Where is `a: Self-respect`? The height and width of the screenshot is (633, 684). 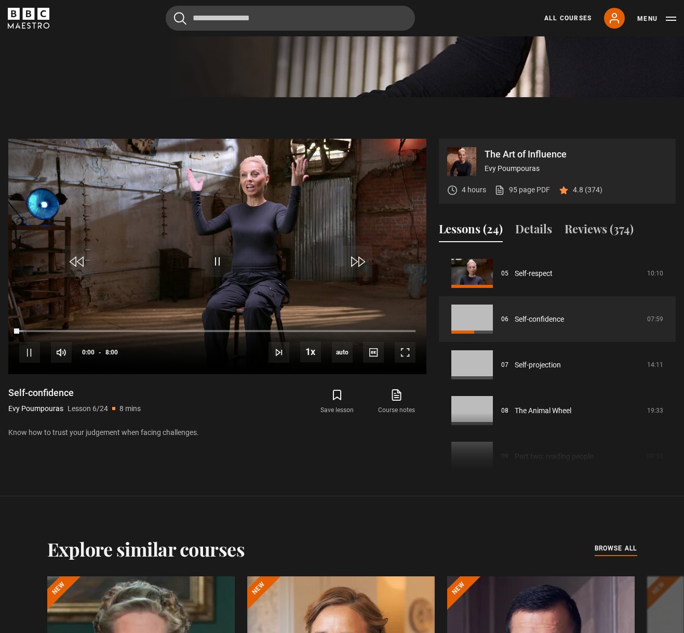 a: Self-respect is located at coordinates (534, 273).